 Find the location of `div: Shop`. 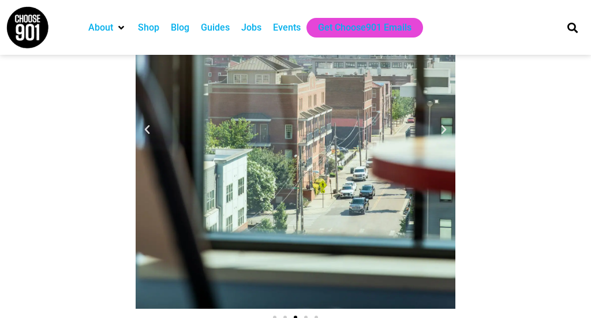

div: Shop is located at coordinates (148, 28).